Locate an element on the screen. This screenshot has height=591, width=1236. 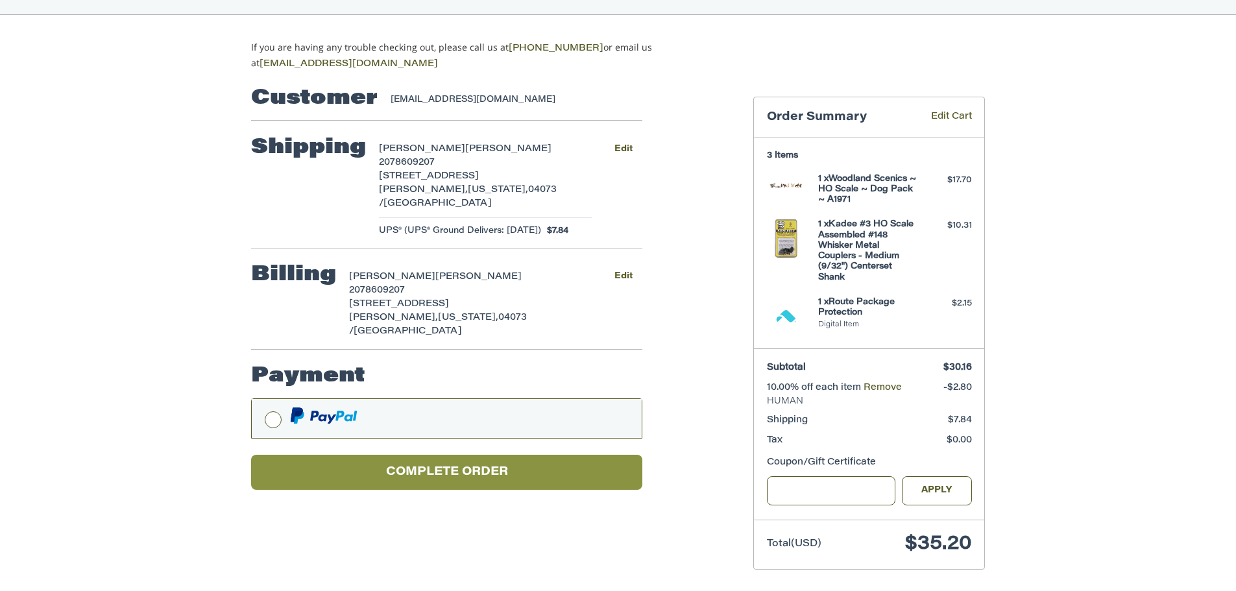
h4: 1 x Woodland Scenics ~ HO Scale ~ Dog Pack ~ A1971 is located at coordinates (867, 189).